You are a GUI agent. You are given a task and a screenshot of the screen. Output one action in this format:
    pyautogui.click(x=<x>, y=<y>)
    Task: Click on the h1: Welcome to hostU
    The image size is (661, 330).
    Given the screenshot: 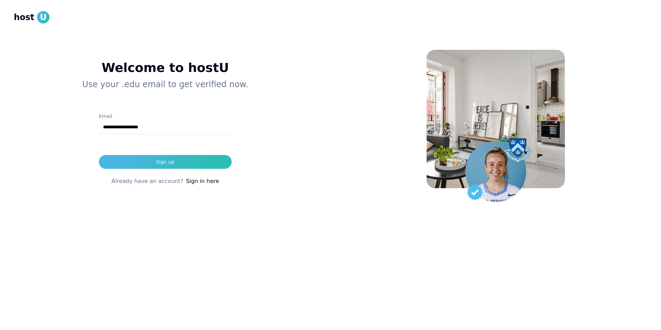 What is the action you would take?
    pyautogui.click(x=165, y=68)
    